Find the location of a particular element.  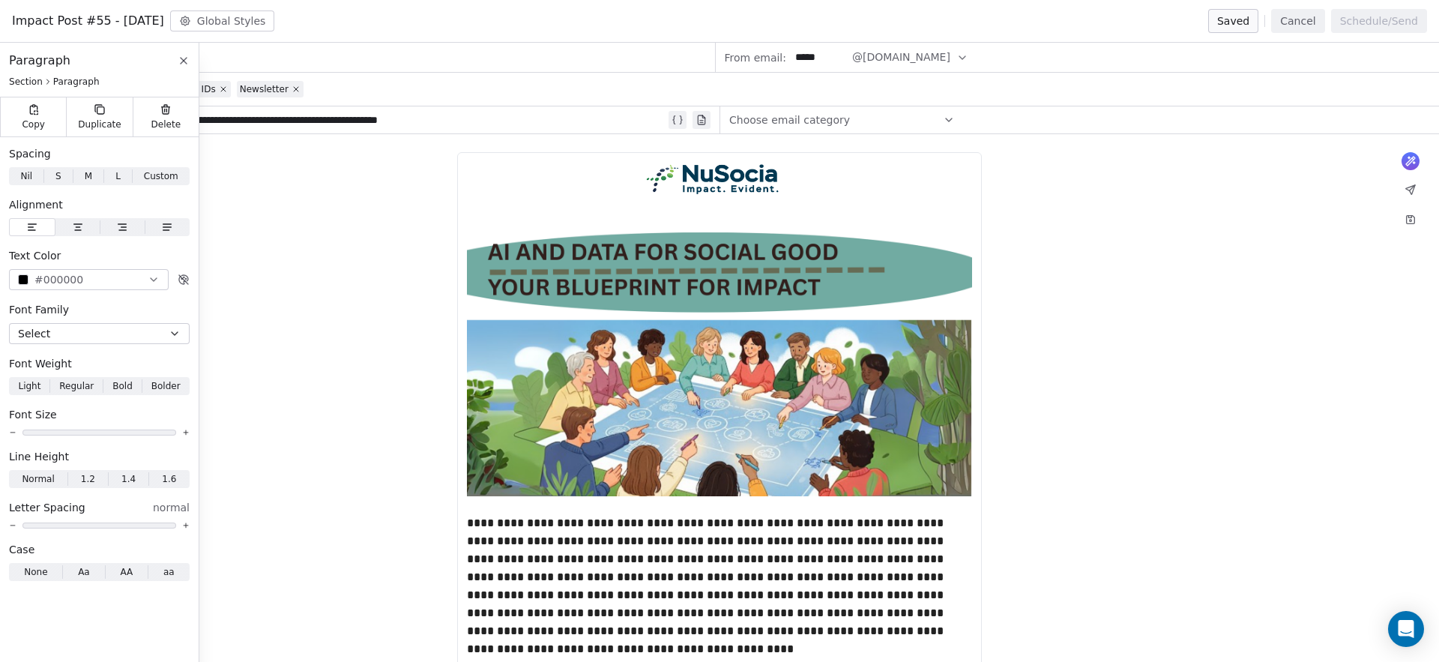

span: Newsletter is located at coordinates (264, 89).